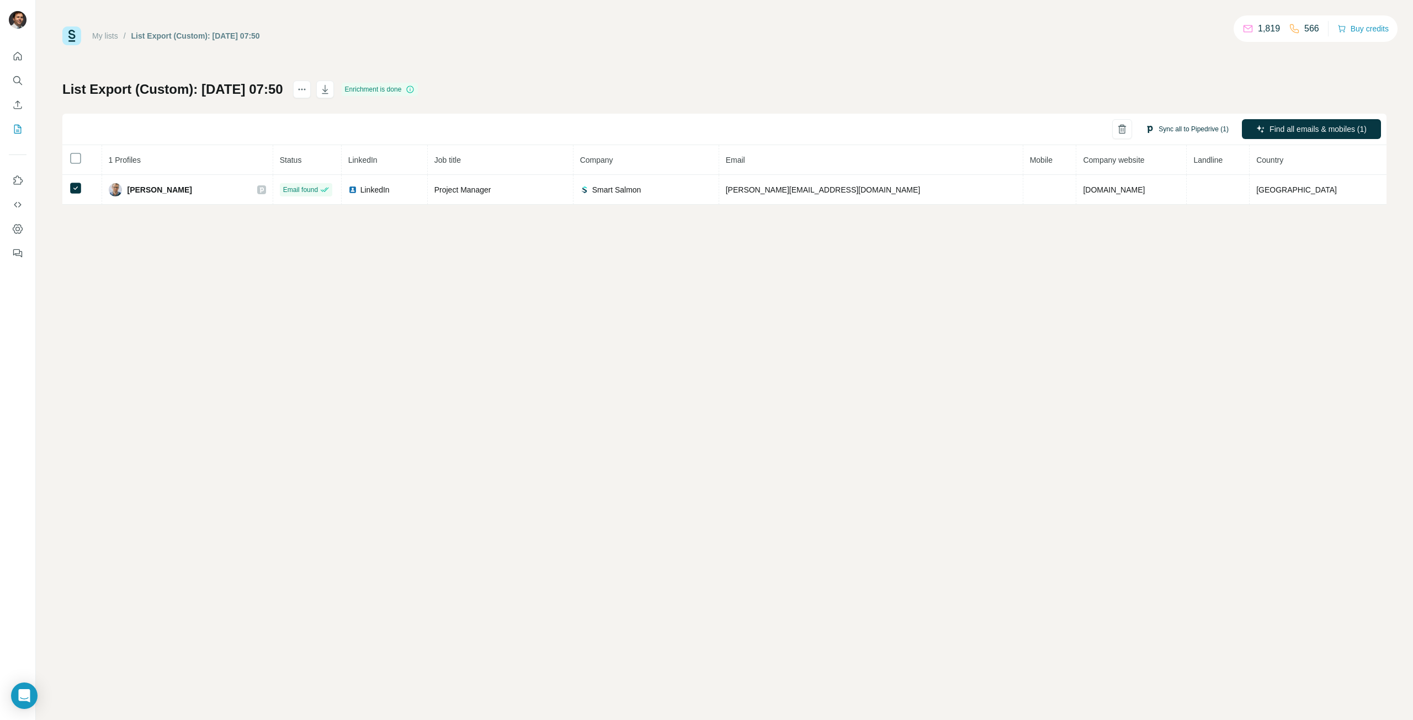  Describe the element at coordinates (300, 190) in the screenshot. I see `span: Email found` at that location.